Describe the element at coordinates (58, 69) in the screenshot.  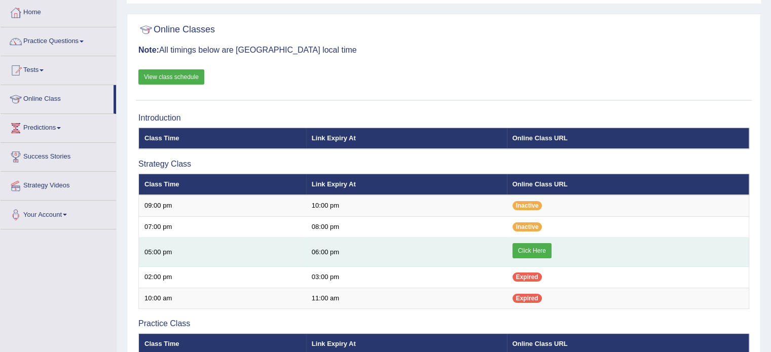
I see `a: Tests` at that location.